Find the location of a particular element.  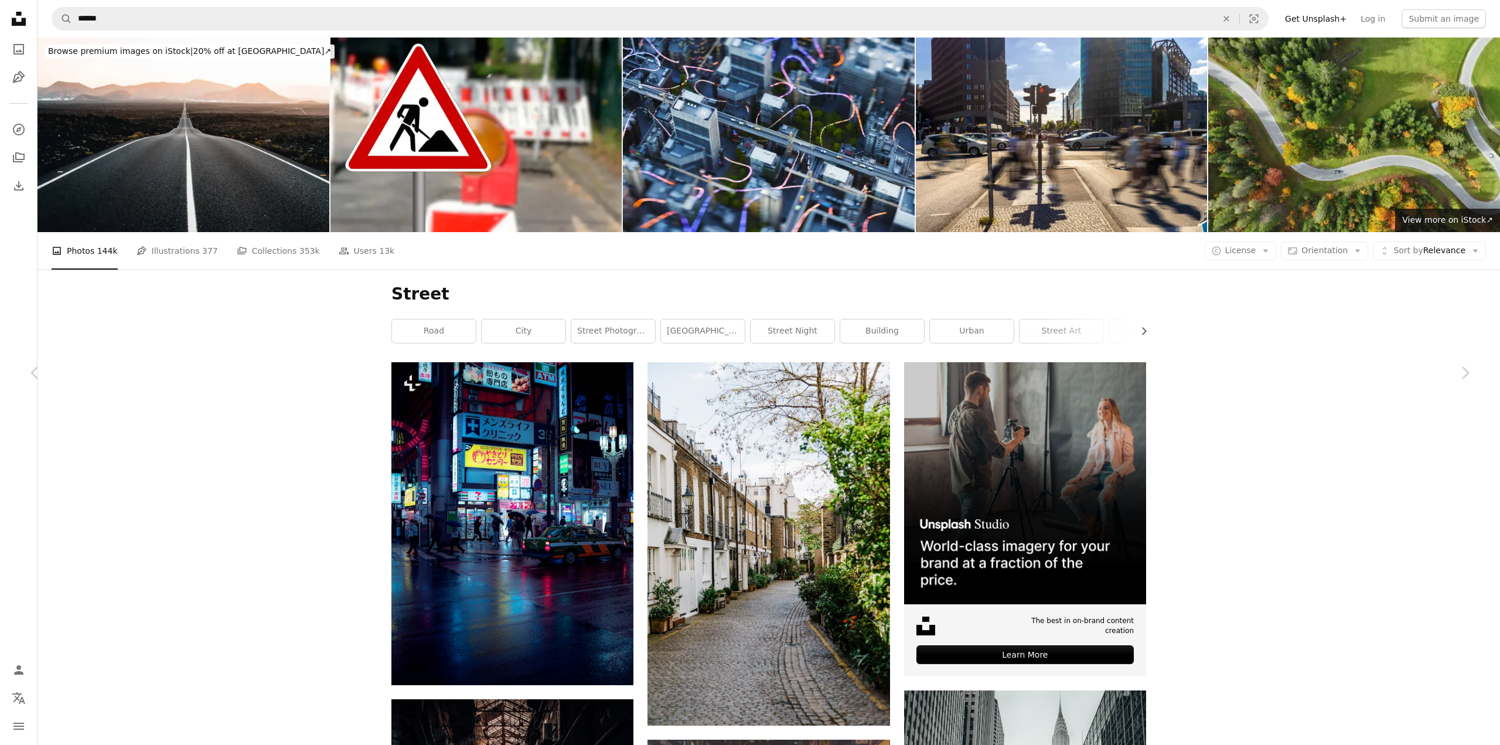

span: 353k is located at coordinates (309, 251).